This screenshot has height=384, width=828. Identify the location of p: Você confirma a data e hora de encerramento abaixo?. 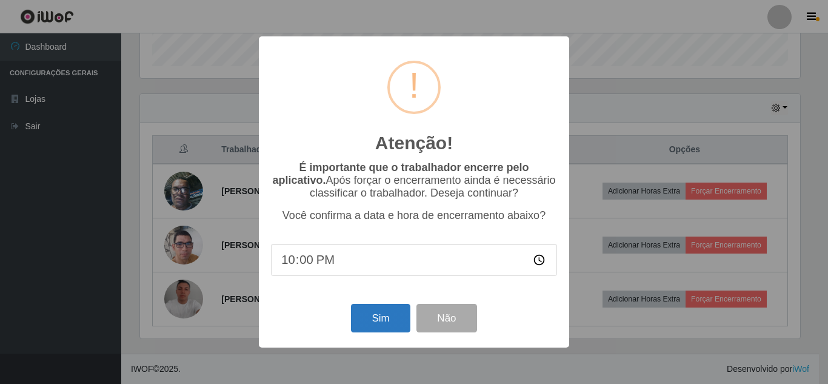
(414, 215).